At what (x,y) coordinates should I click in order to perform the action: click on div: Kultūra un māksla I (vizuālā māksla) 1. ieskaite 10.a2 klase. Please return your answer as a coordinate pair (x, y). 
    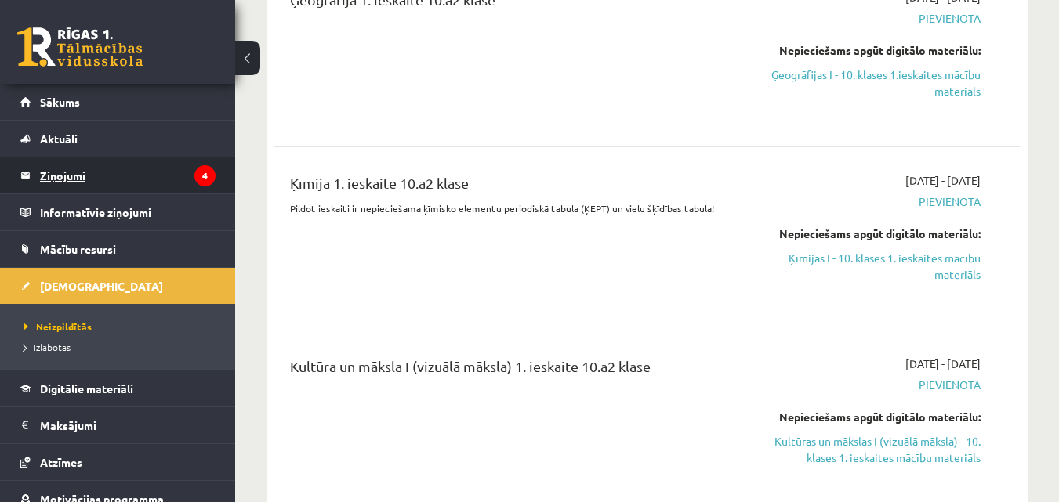
    Looking at the image, I should click on (516, 370).